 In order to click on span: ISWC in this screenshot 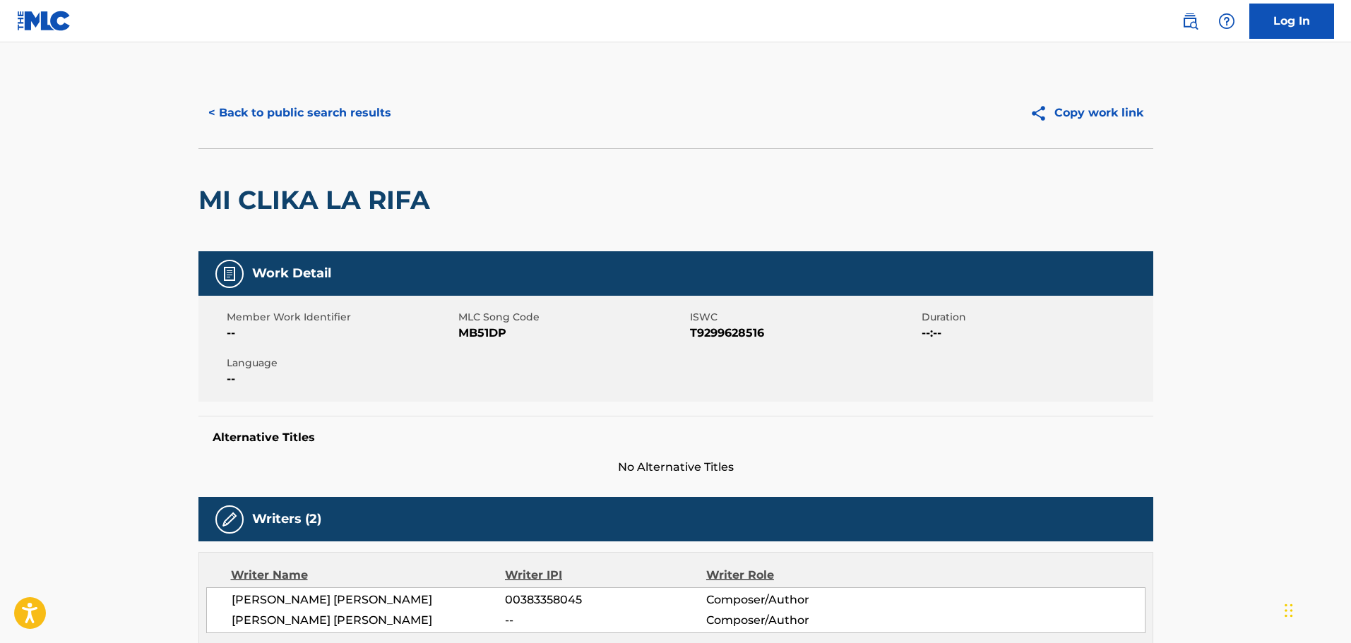, I will do `click(804, 317)`.